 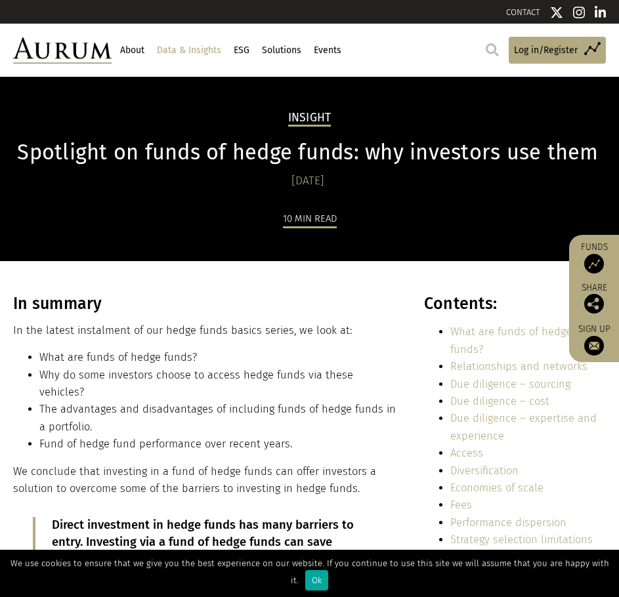 What do you see at coordinates (594, 299) in the screenshot?
I see `div: Share` at bounding box center [594, 299].